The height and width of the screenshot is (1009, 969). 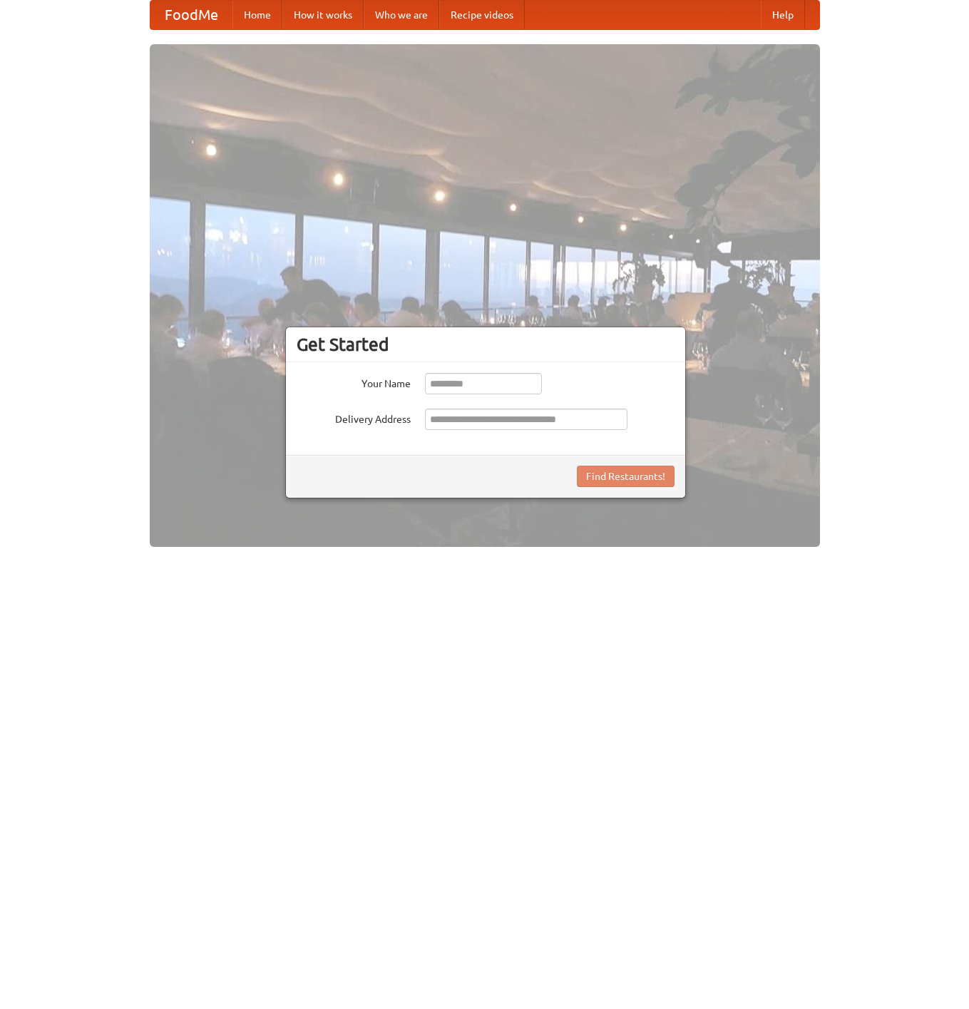 What do you see at coordinates (258, 15) in the screenshot?
I see `a: Home` at bounding box center [258, 15].